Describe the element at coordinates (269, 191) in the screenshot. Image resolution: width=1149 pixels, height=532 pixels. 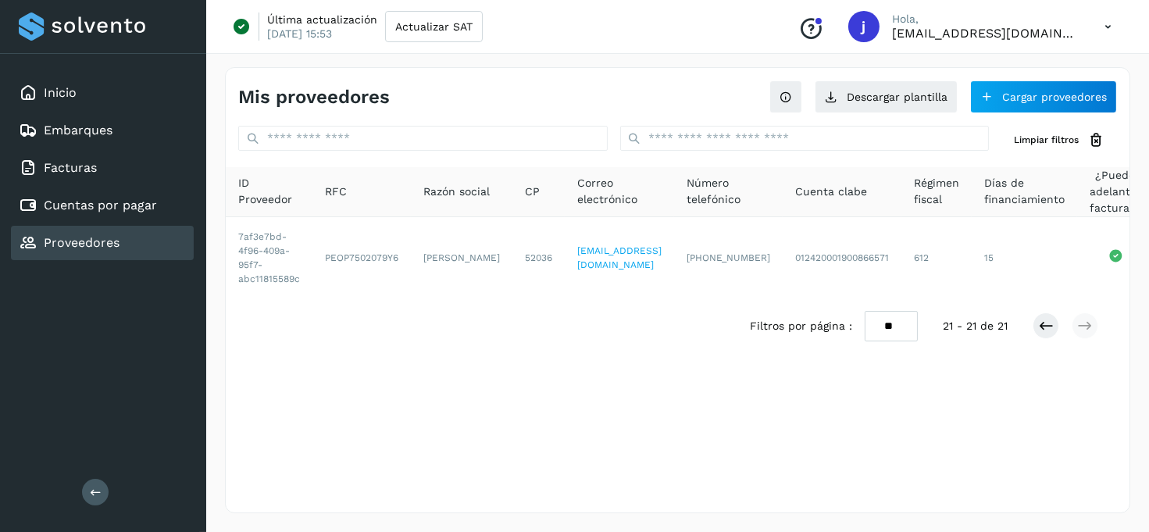
I see `span: ID Proveedor` at that location.